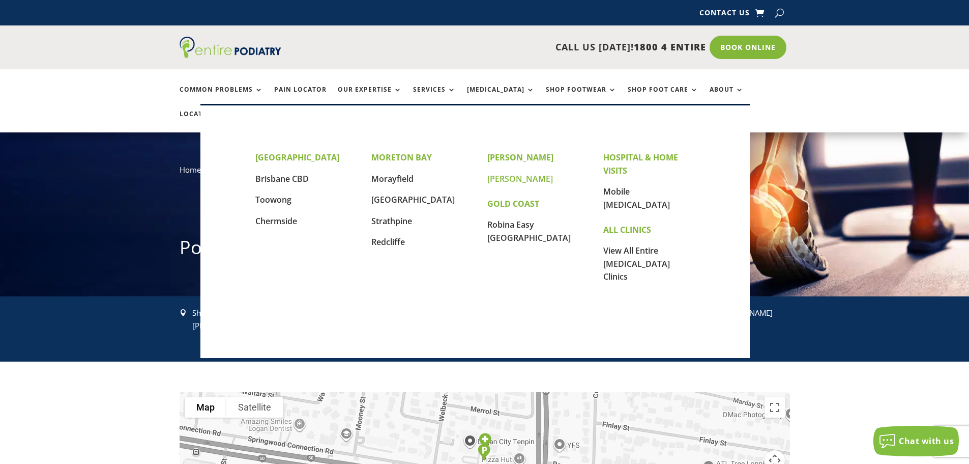 This screenshot has width=969, height=464. Describe the element at coordinates (300, 97) in the screenshot. I see `a: Pain Locator` at that location.